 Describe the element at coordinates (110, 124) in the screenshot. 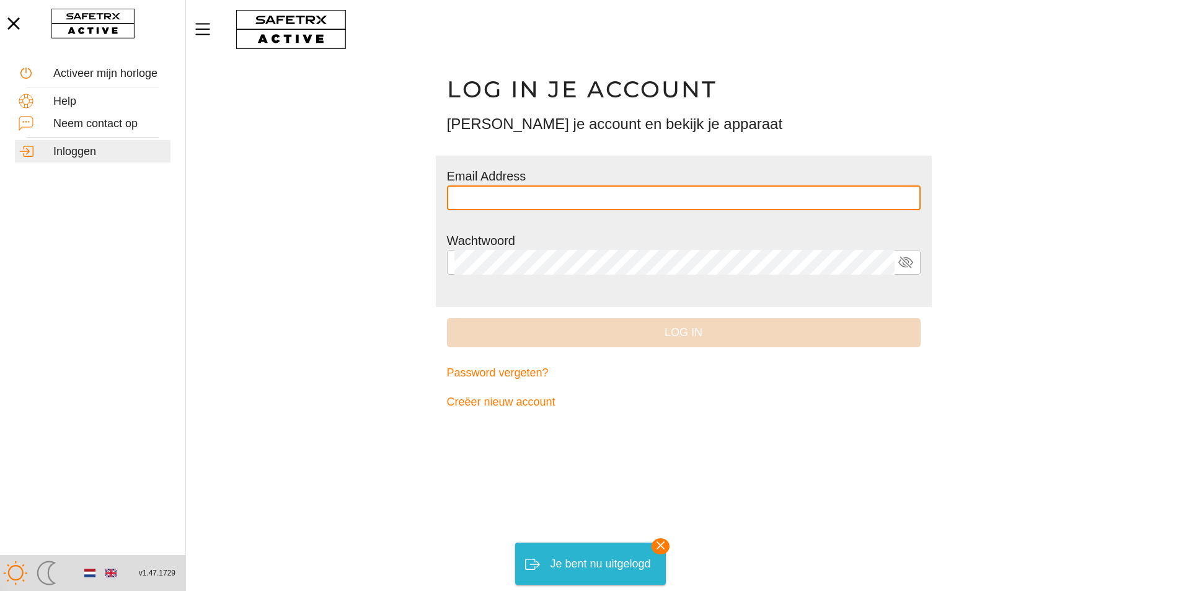

I see `div: Neem contact op` at that location.